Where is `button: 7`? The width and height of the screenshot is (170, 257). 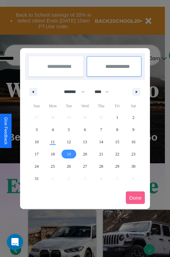 button: 7 is located at coordinates (101, 130).